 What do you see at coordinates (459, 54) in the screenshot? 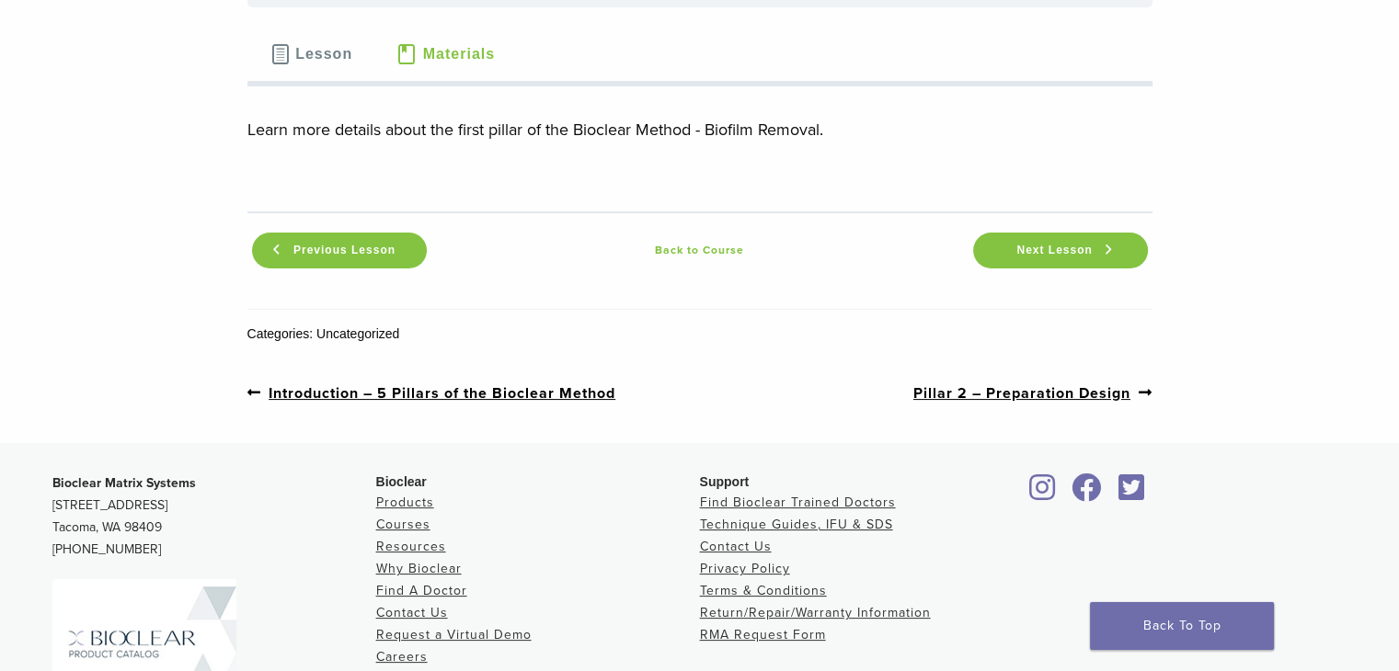
I see `span: Materials` at bounding box center [459, 54].